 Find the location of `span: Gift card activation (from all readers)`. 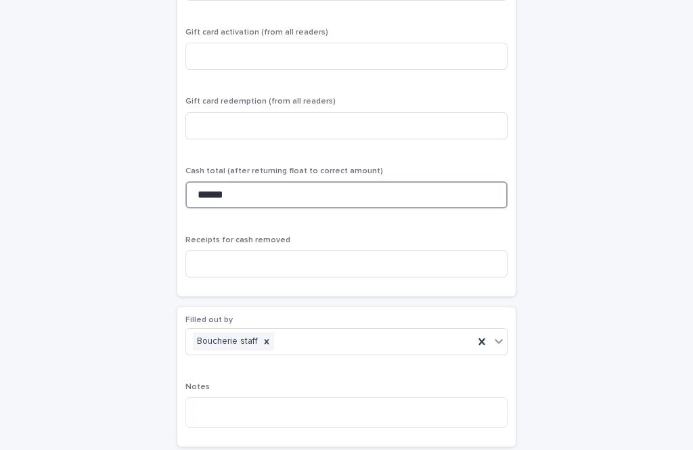

span: Gift card activation (from all readers) is located at coordinates (256, 32).